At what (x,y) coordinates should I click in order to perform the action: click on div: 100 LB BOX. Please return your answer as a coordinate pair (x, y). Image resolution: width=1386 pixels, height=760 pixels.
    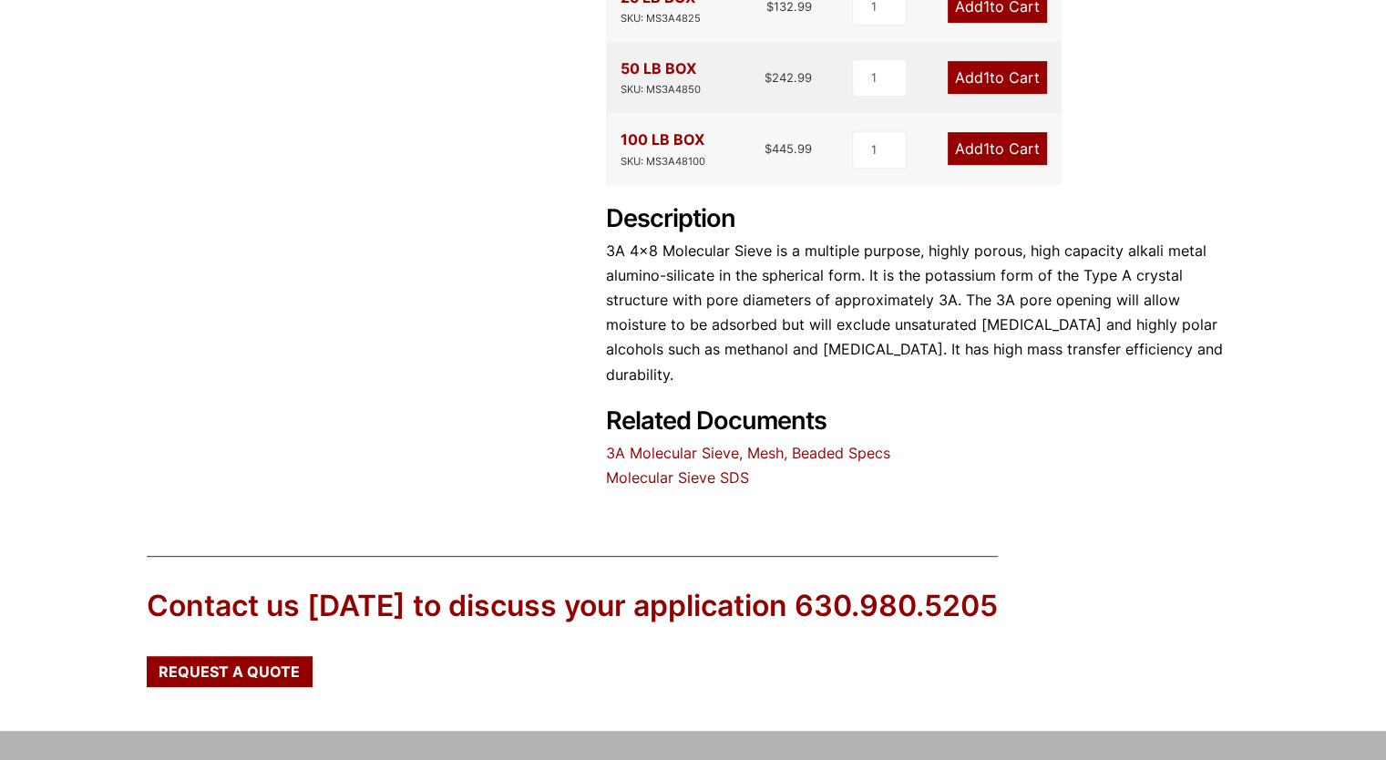
    Looking at the image, I should click on (662, 149).